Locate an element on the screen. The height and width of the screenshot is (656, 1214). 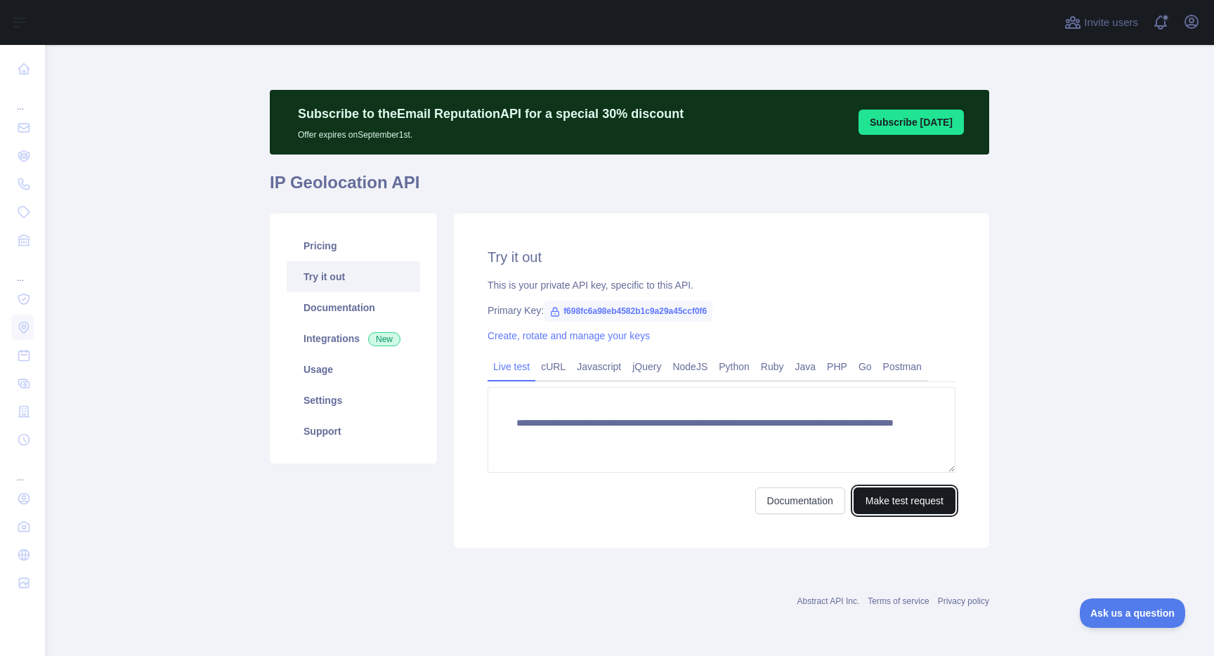
a: Create, rotate and manage your keys is located at coordinates (568, 336).